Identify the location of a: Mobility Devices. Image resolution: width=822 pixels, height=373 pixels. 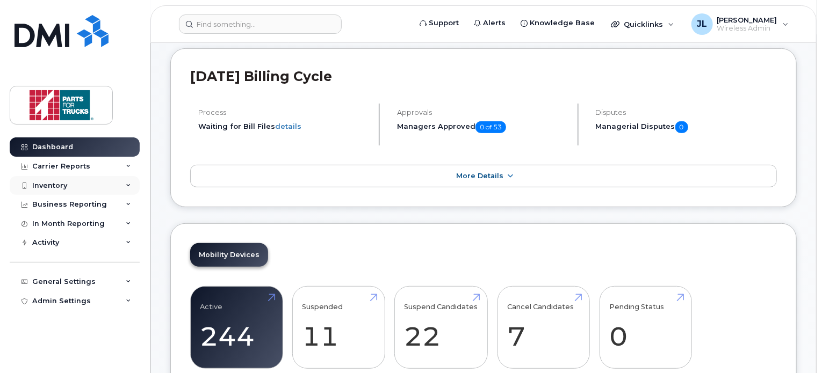
(229, 255).